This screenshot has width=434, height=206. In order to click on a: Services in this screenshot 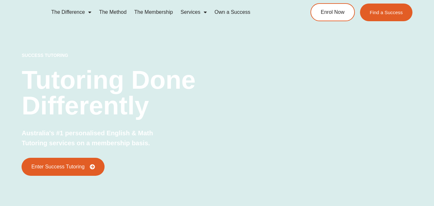, I will do `click(193, 12)`.